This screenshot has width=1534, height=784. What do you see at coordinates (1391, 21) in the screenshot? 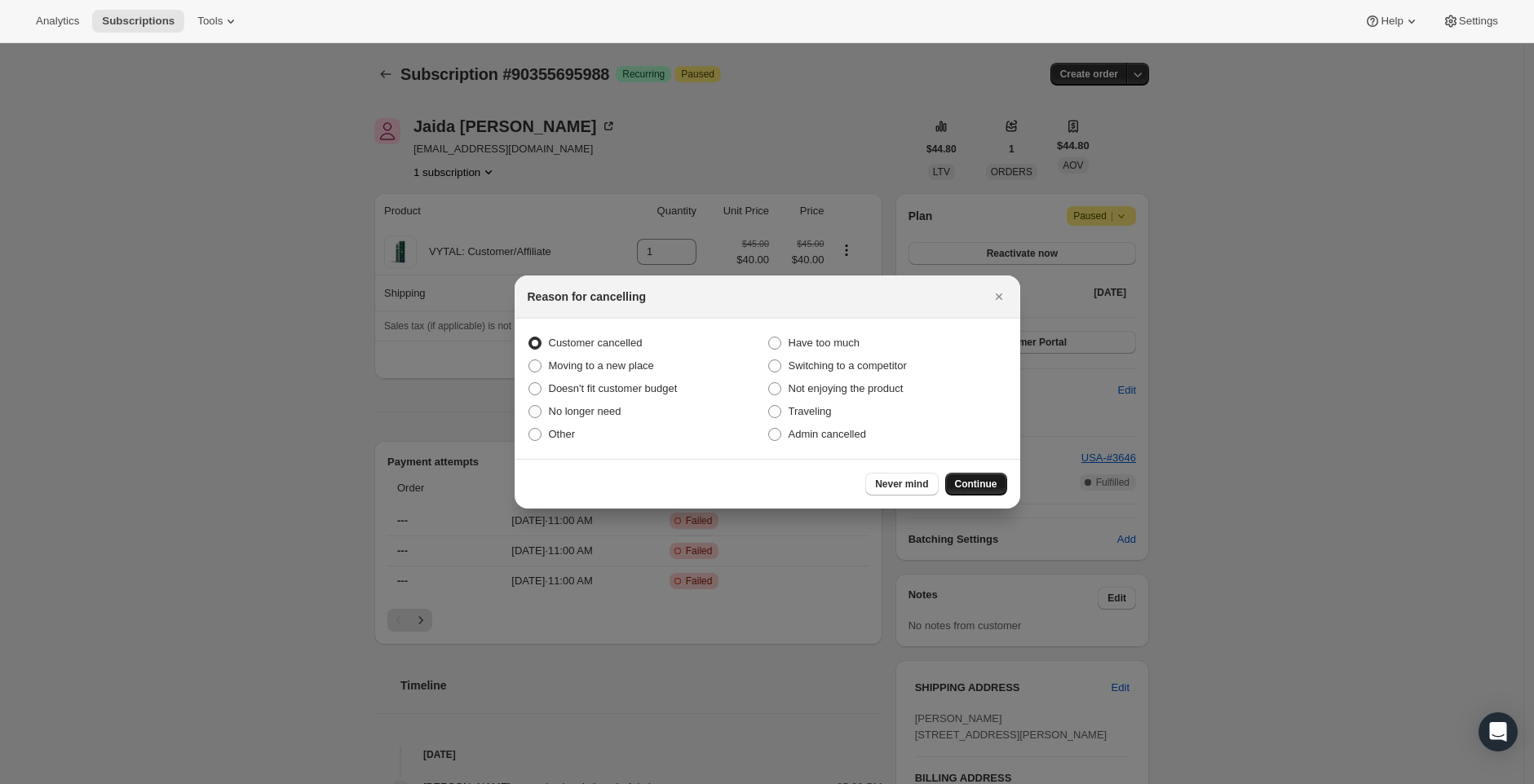
I see `span: Help` at bounding box center [1391, 21].